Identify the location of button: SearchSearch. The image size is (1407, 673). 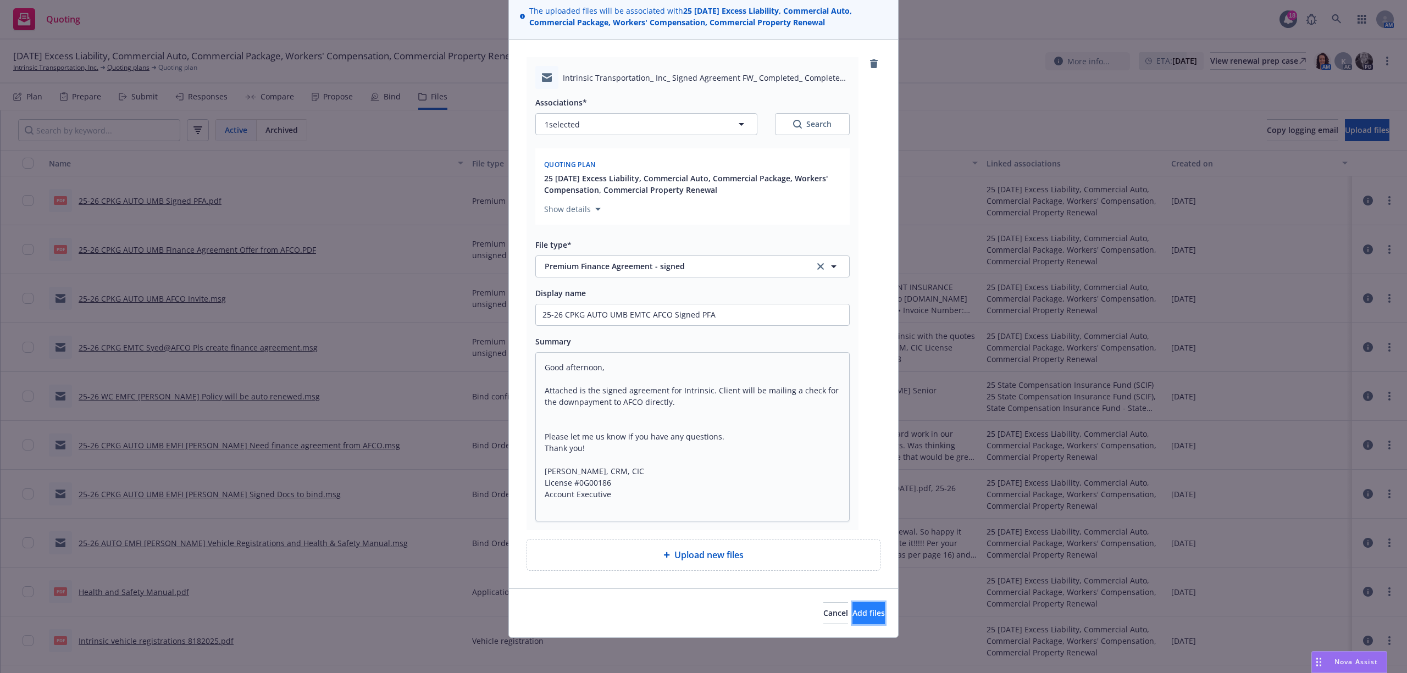
(812, 124).